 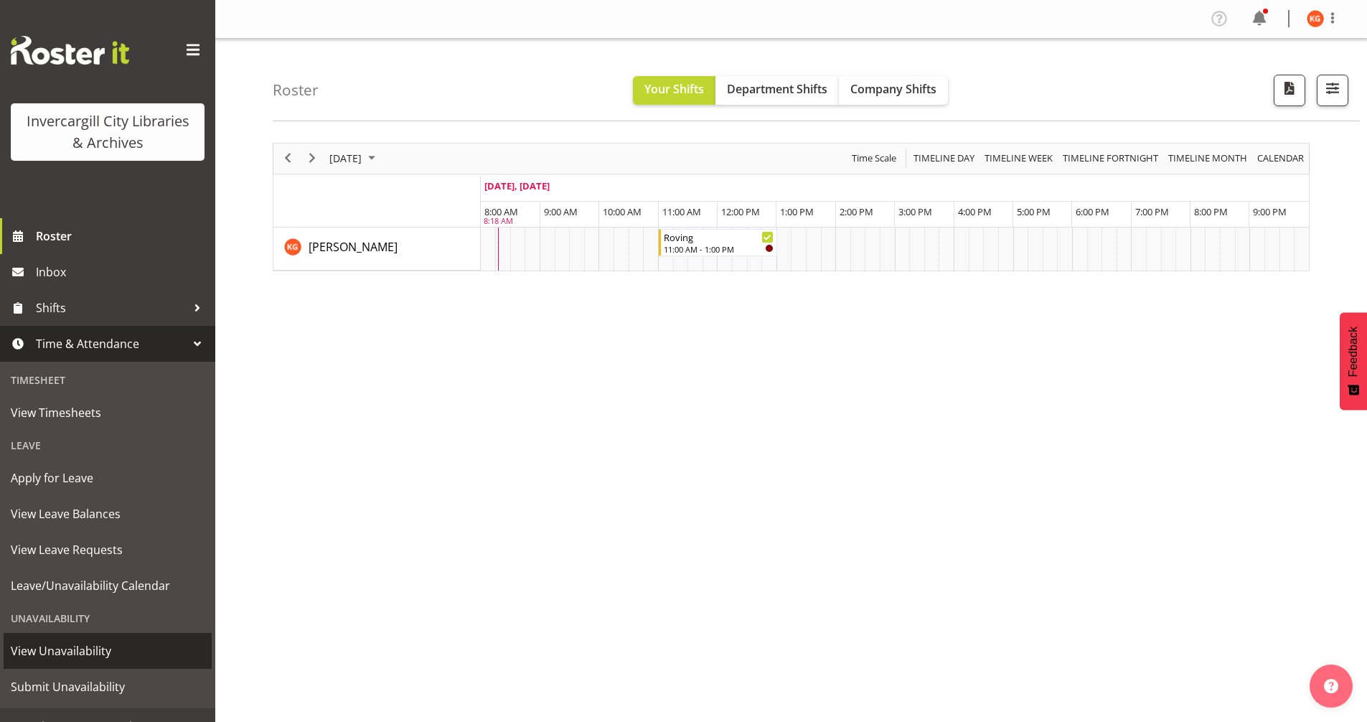 What do you see at coordinates (777, 90) in the screenshot?
I see `button: Department Shifts` at bounding box center [777, 90].